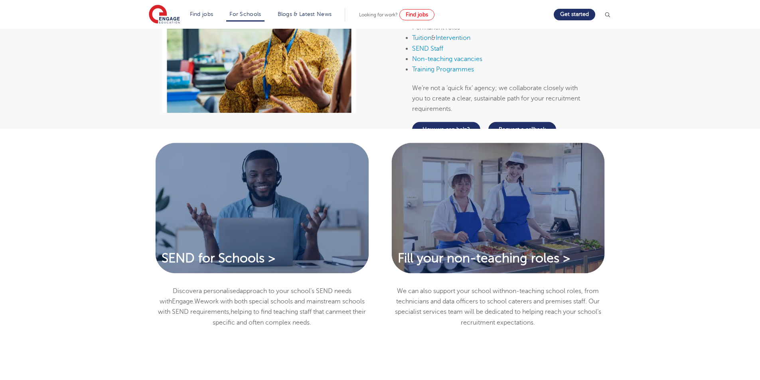 Image resolution: width=760 pixels, height=380 pixels. Describe the element at coordinates (484, 259) in the screenshot. I see `a: Fill your non-teaching roles >` at that location.